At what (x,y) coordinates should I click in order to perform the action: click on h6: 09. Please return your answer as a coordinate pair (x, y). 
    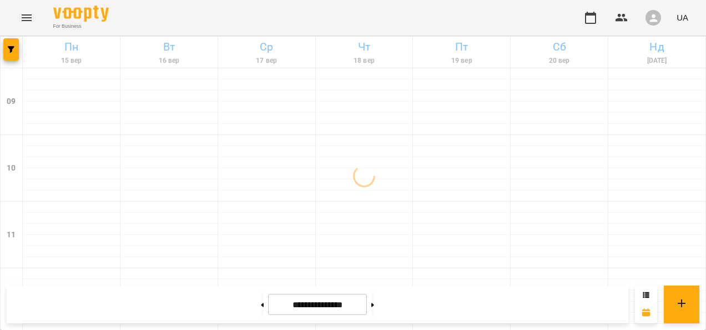
    Looking at the image, I should click on (11, 102).